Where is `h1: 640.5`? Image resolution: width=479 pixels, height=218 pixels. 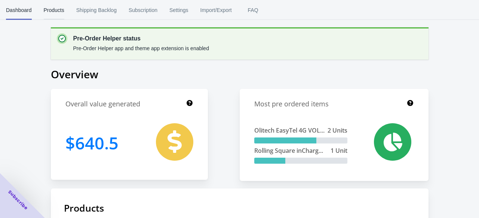
h1: 640.5 is located at coordinates (92, 143).